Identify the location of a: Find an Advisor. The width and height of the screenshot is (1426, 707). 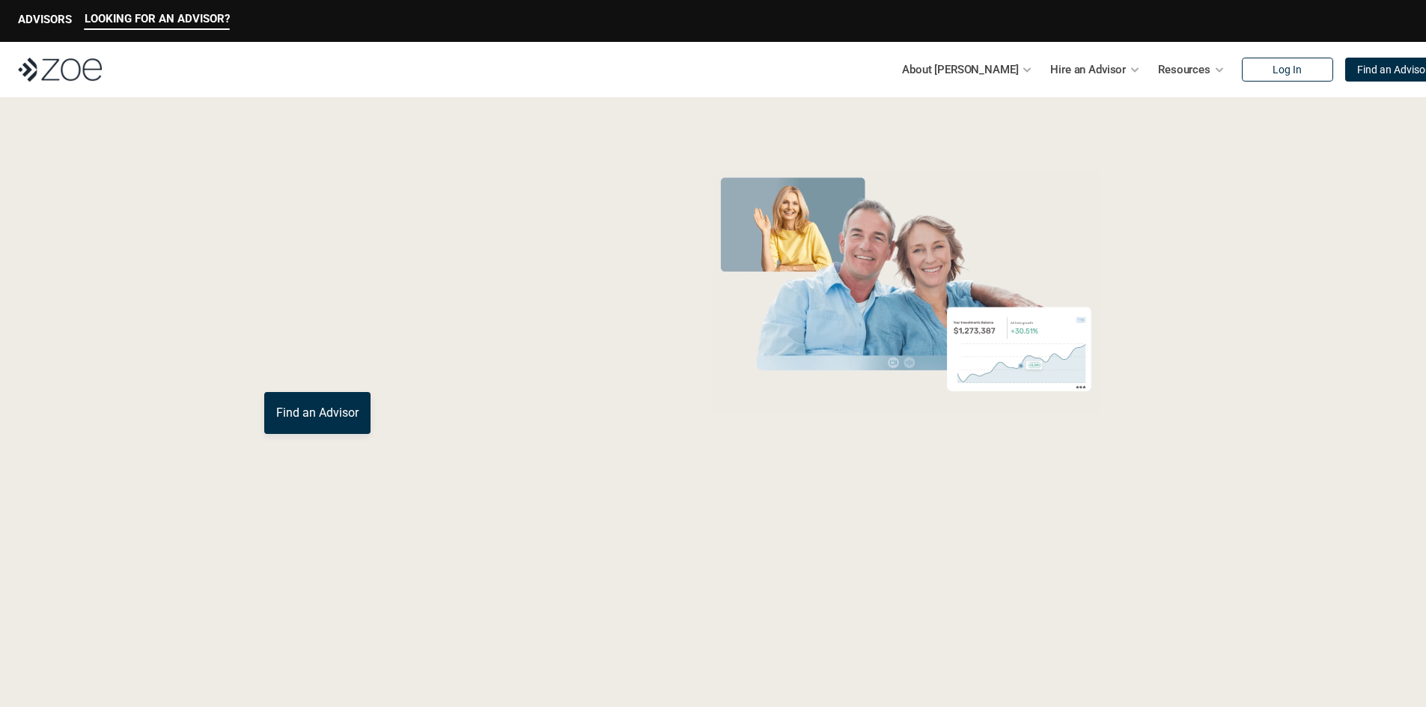
(317, 413).